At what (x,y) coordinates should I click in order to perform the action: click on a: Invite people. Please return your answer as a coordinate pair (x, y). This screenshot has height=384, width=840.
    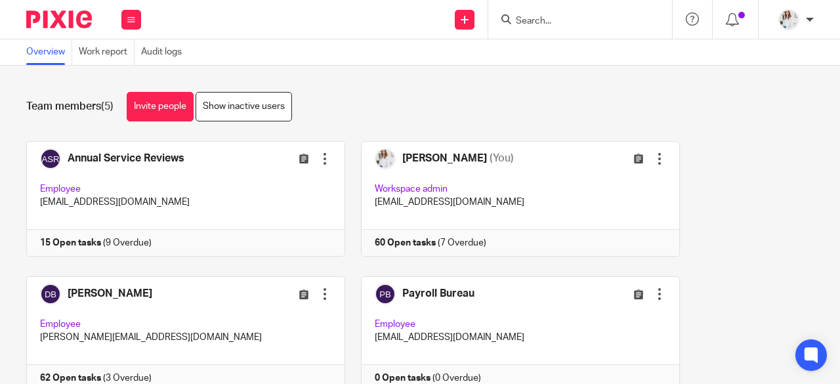
    Looking at the image, I should click on (160, 106).